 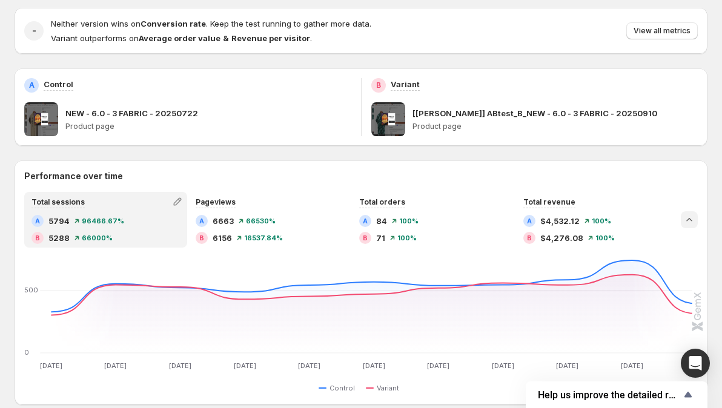 I want to click on span: Neither version wins on . Keep the test running to gather more data., so click(x=211, y=24).